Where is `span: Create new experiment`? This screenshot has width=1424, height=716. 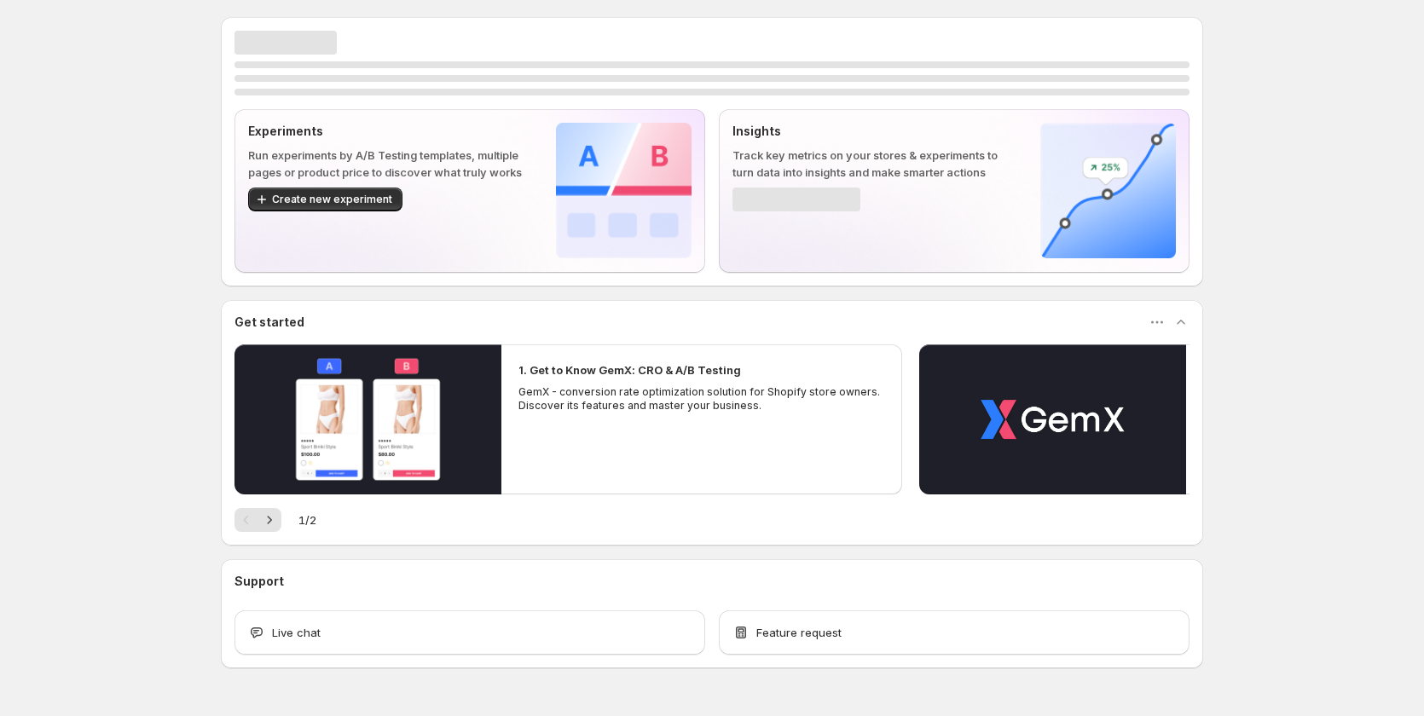
span: Create new experiment is located at coordinates (332, 199).